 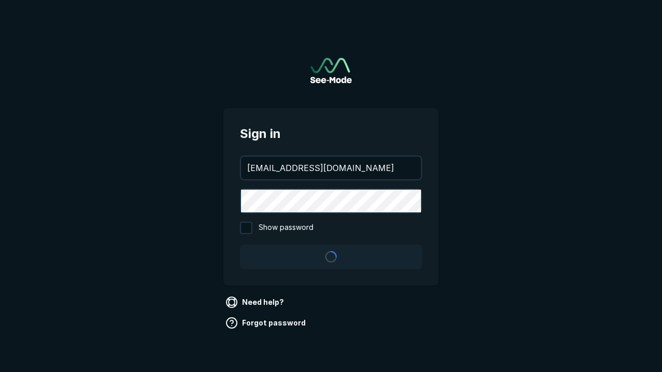 I want to click on a: Go to sign in, so click(x=331, y=70).